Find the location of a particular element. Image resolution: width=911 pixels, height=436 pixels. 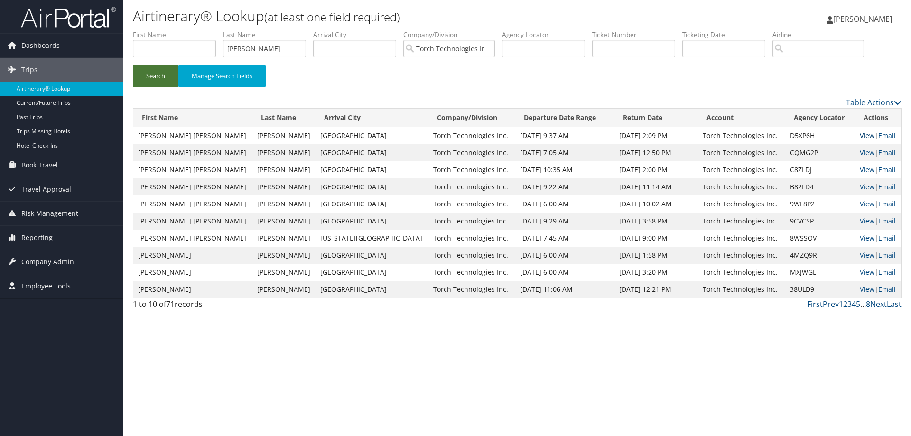

span: Trips is located at coordinates (29, 70).